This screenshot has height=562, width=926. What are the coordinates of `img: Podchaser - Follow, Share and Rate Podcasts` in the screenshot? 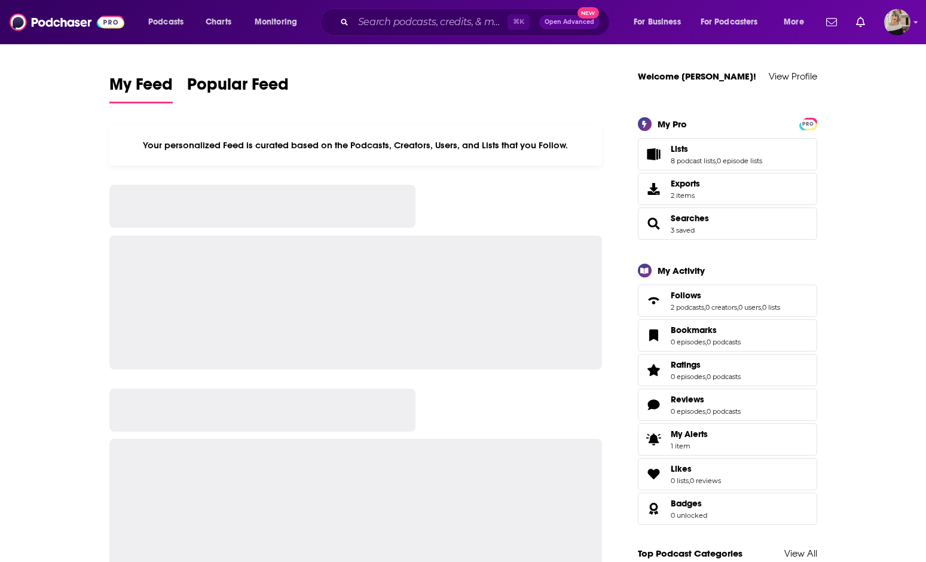 It's located at (67, 22).